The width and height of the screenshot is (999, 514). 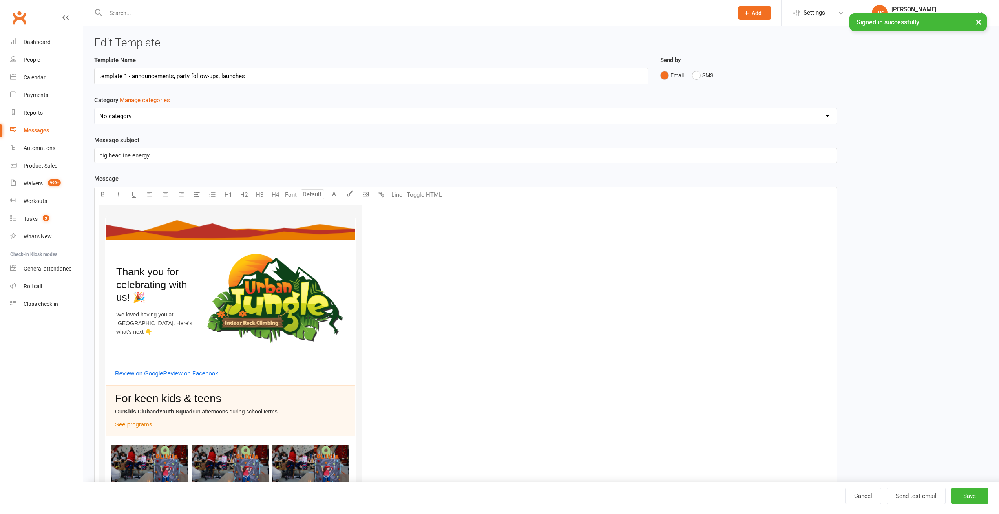 What do you see at coordinates (46, 130) in the screenshot?
I see `a: Messages` at bounding box center [46, 130].